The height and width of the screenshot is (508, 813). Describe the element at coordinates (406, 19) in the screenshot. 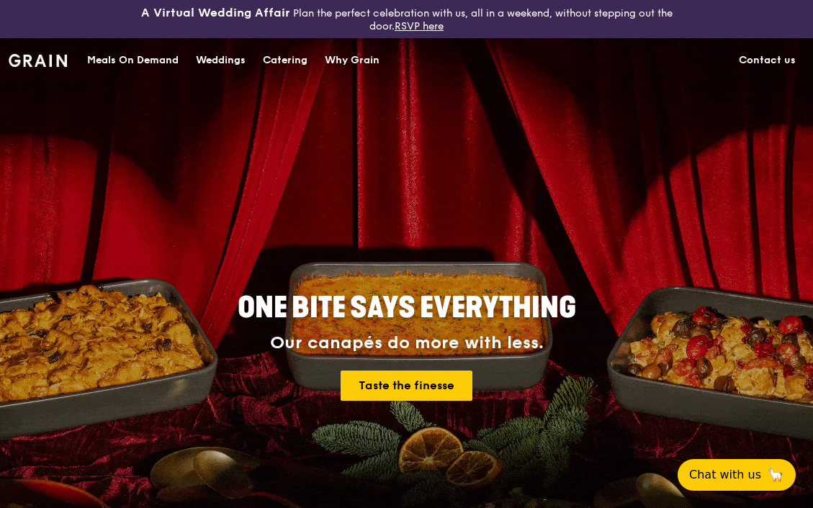

I see `div: Plan the perfect celebration with us, all in a weekend, without stepping out the door.` at that location.